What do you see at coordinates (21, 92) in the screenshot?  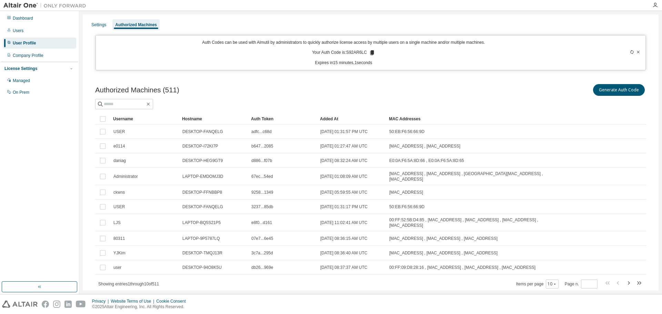 I see `div: On Prem` at bounding box center [21, 92].